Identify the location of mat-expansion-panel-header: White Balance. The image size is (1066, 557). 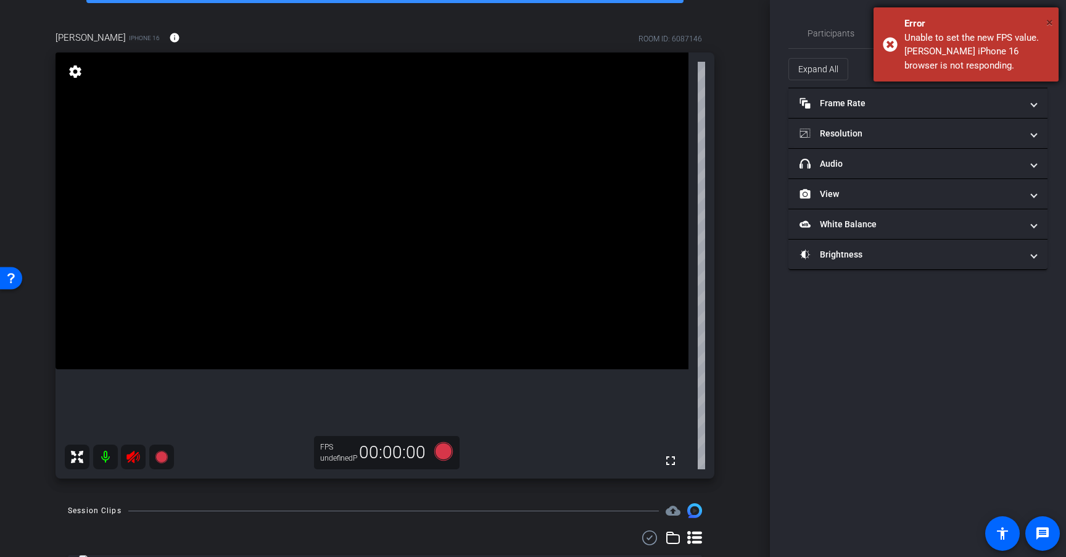
(918, 224).